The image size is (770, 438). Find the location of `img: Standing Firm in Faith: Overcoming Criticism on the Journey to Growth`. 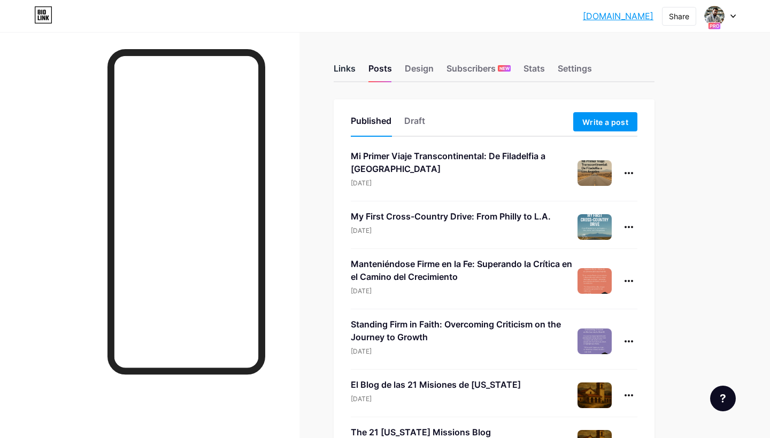

img: Standing Firm in Faith: Overcoming Criticism on the Journey to Growth is located at coordinates (595, 342).